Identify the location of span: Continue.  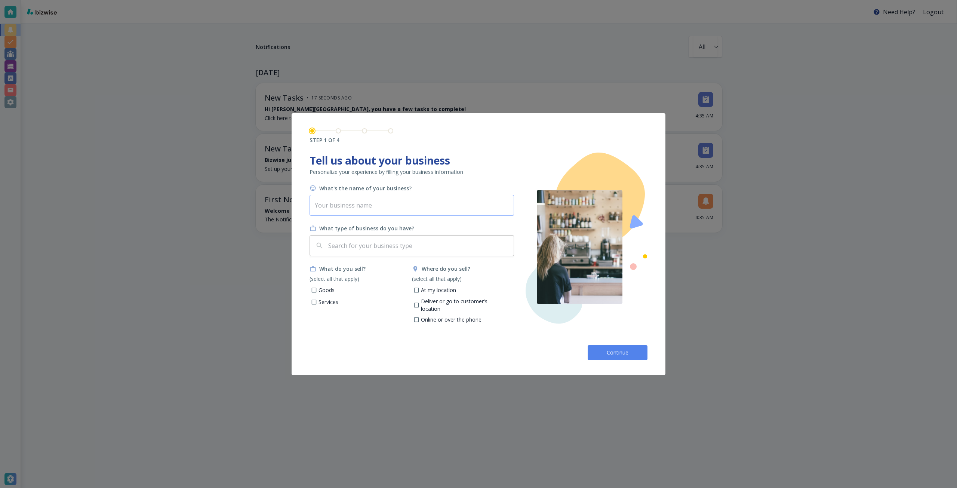
(618, 353).